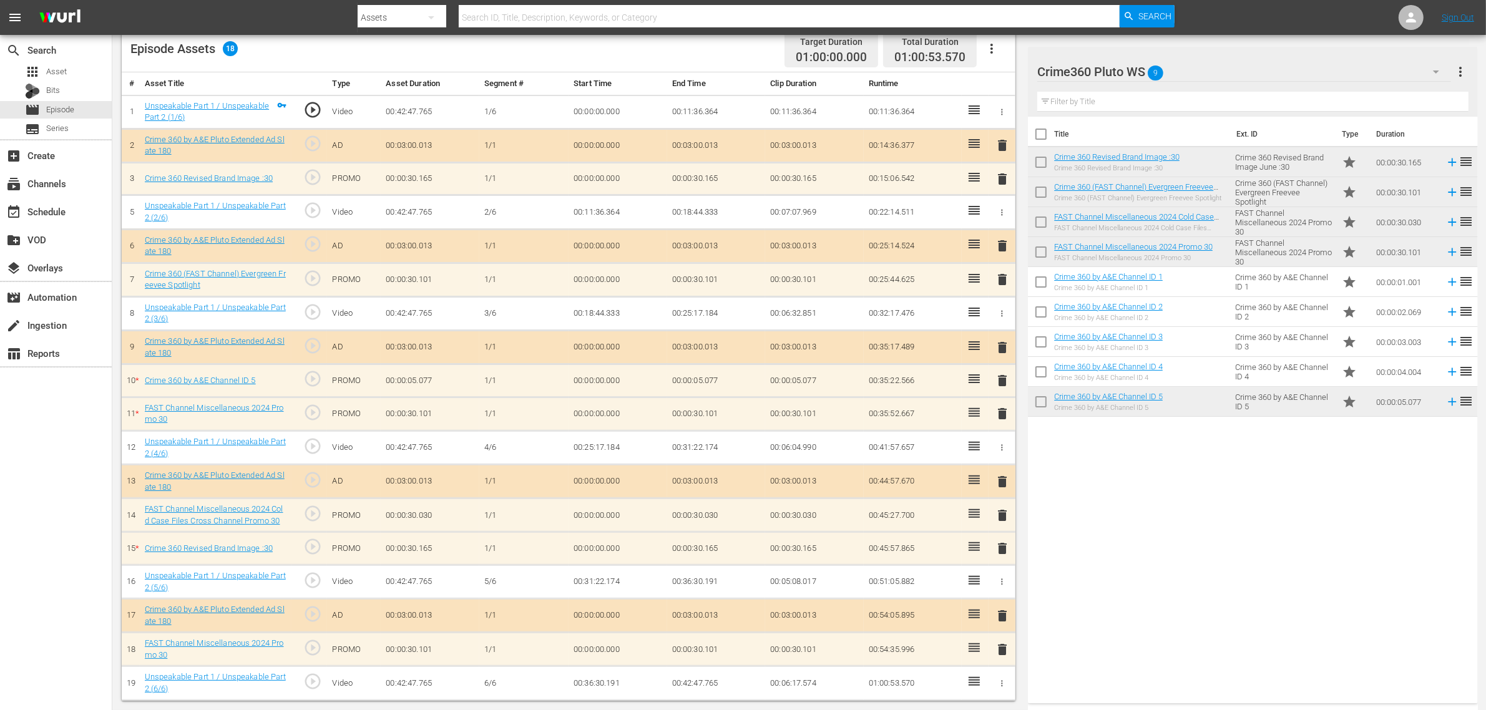 This screenshot has width=1486, height=710. I want to click on td: Crime 360 by A&E Channel ID 2, so click(1284, 312).